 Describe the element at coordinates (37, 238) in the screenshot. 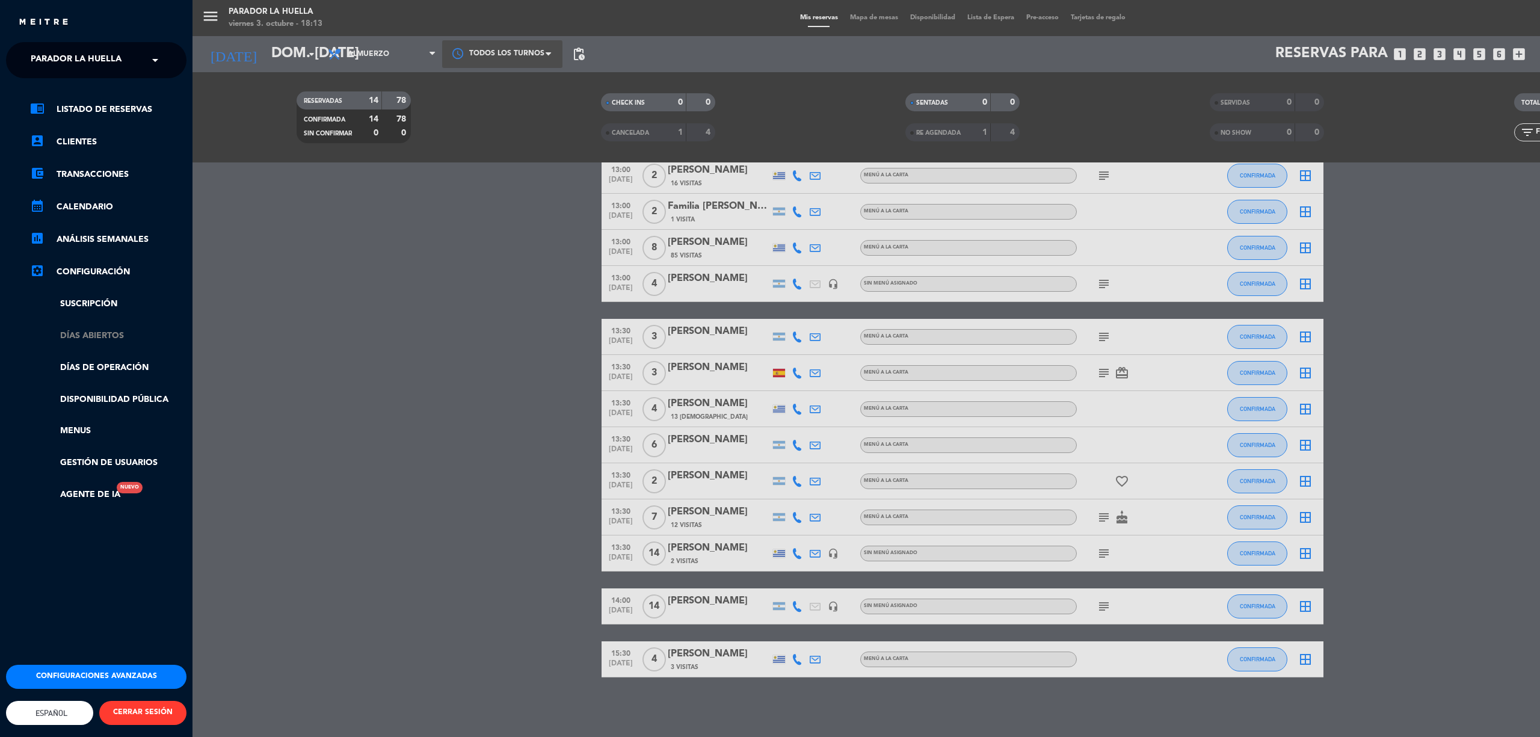

I see `i: assessment` at that location.